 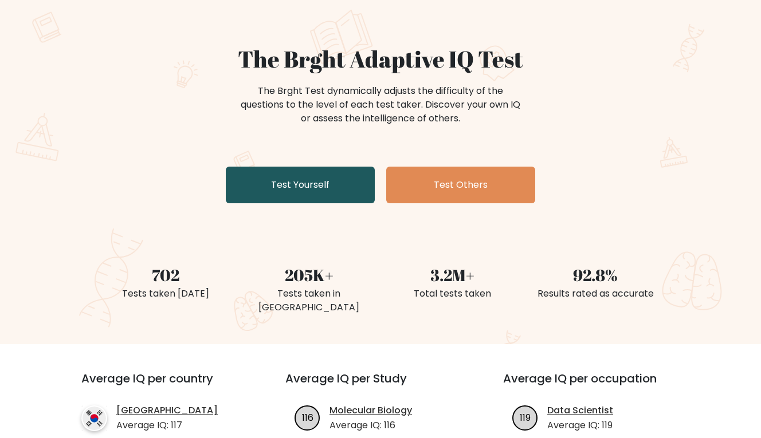 I want to click on div: 3.2M+, so click(x=452, y=275).